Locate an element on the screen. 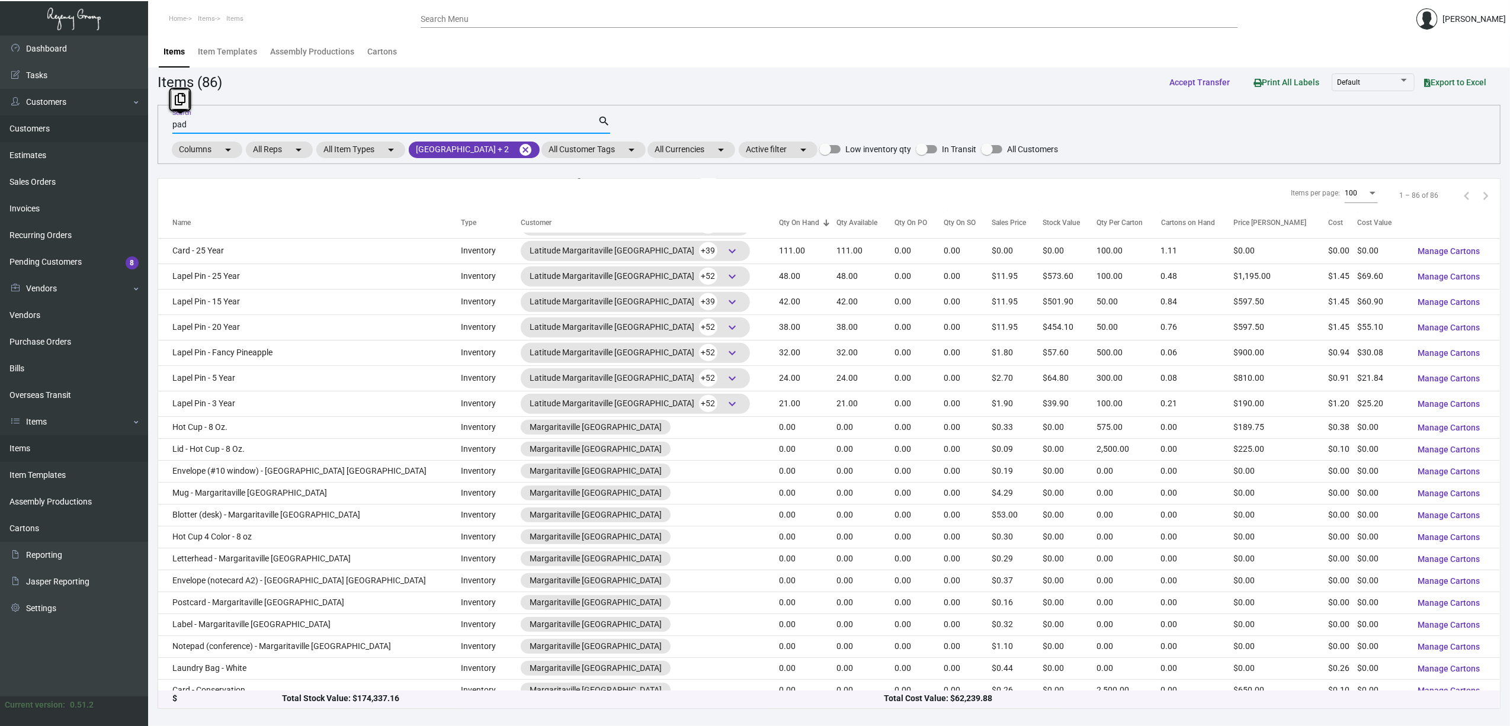  td: $4.29 is located at coordinates (1017, 493).